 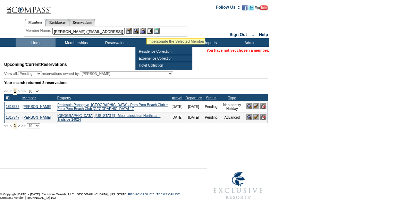 What do you see at coordinates (237, 185) in the screenshot?
I see `img: Exclusive Resorts` at bounding box center [237, 185].